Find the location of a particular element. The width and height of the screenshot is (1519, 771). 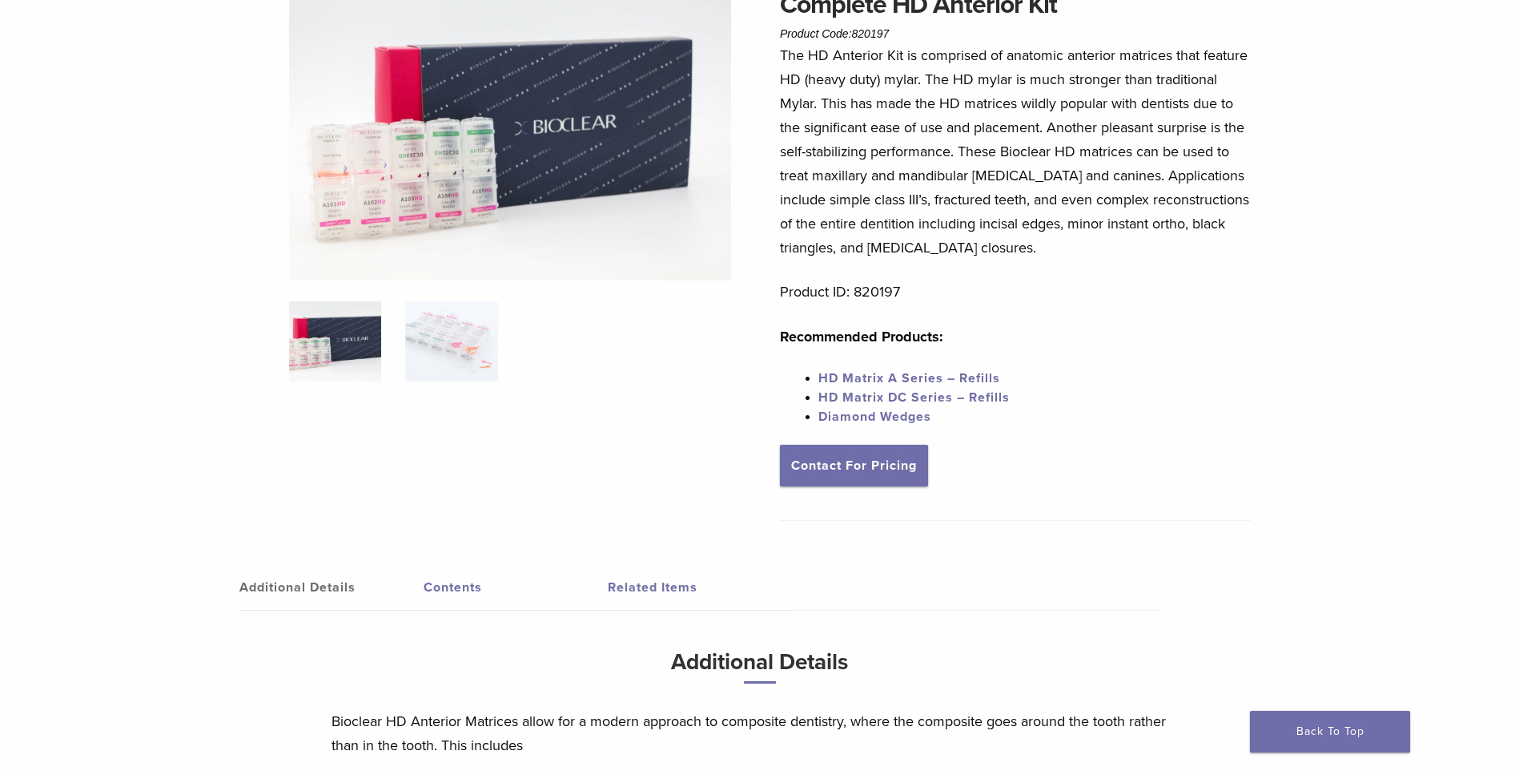

h3: Additional Details is located at coordinates (760, 669).